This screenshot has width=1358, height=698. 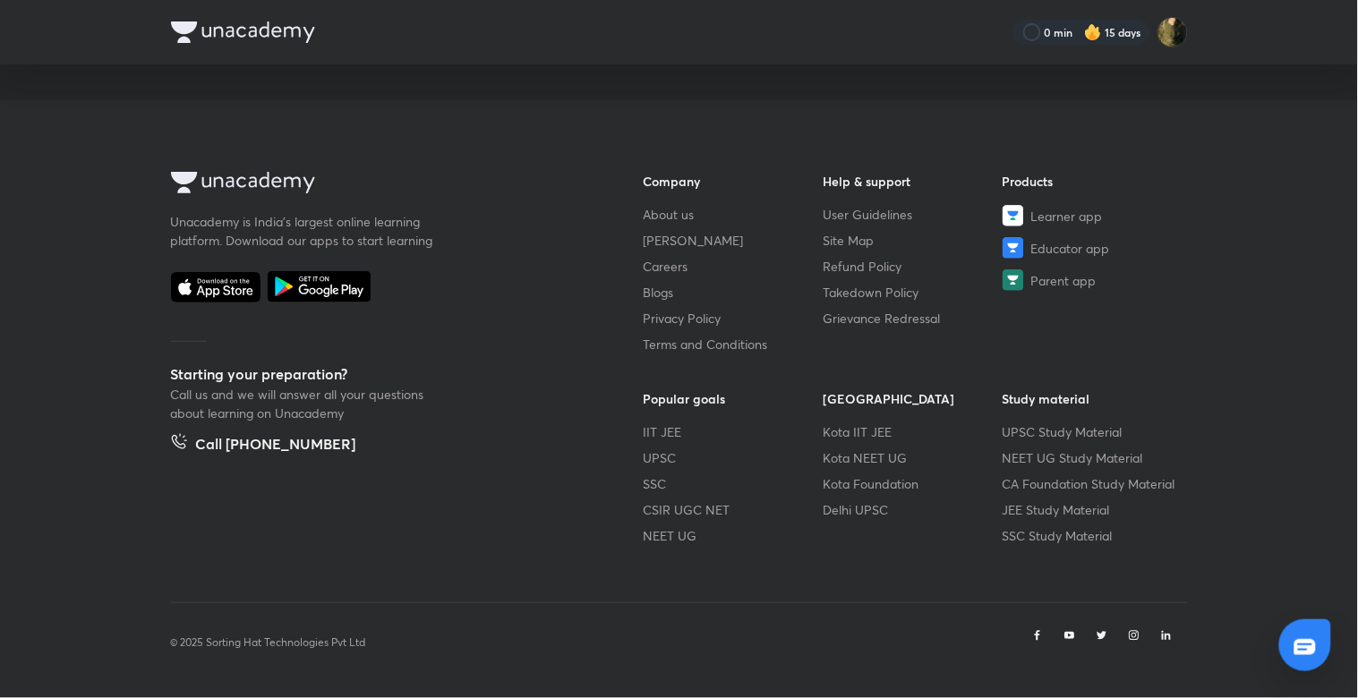 What do you see at coordinates (1013, 248) in the screenshot?
I see `img: Educator app` at bounding box center [1013, 248].